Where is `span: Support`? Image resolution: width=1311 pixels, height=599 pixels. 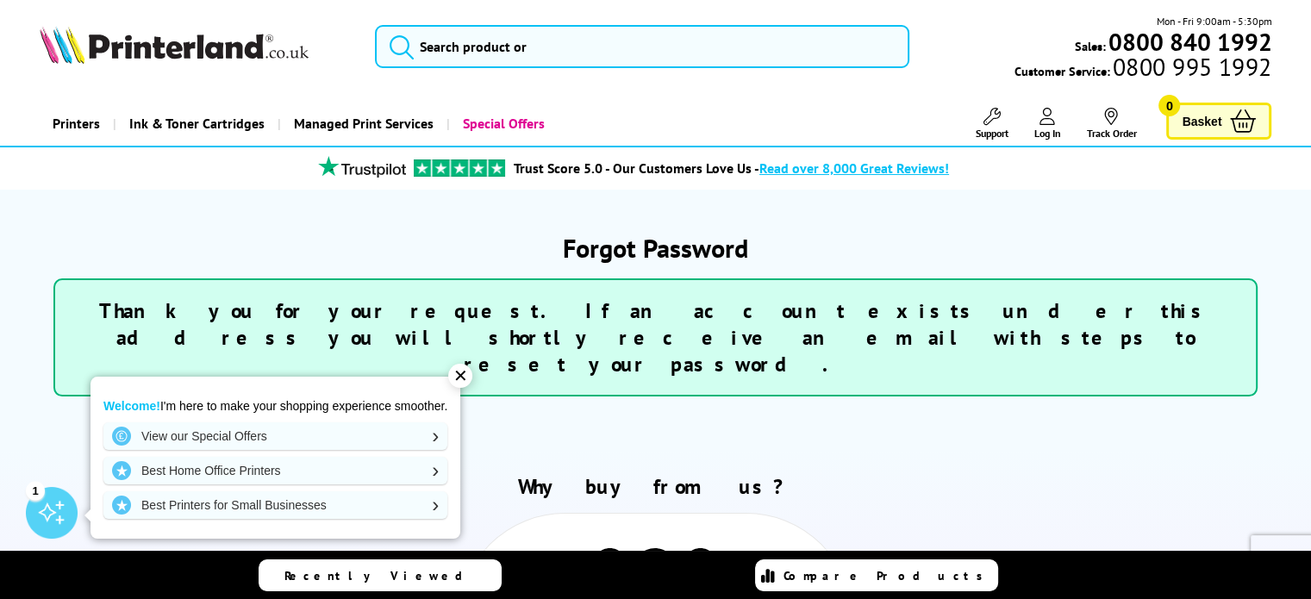 span: Support is located at coordinates (991, 133).